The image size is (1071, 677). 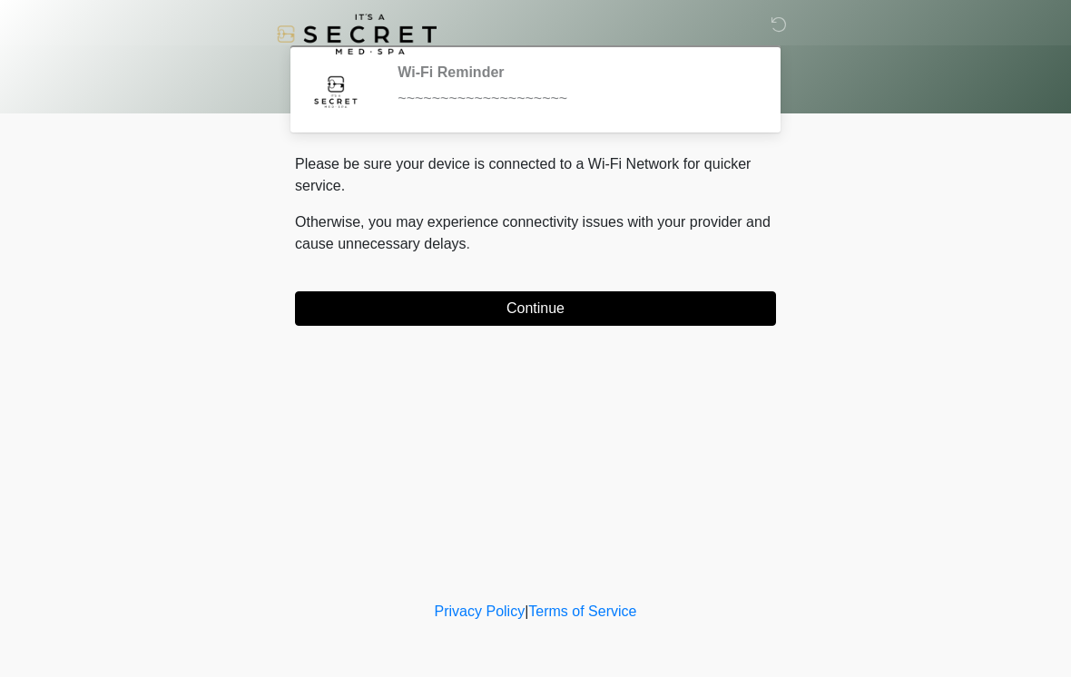 I want to click on a: Privacy Policy, so click(x=480, y=611).